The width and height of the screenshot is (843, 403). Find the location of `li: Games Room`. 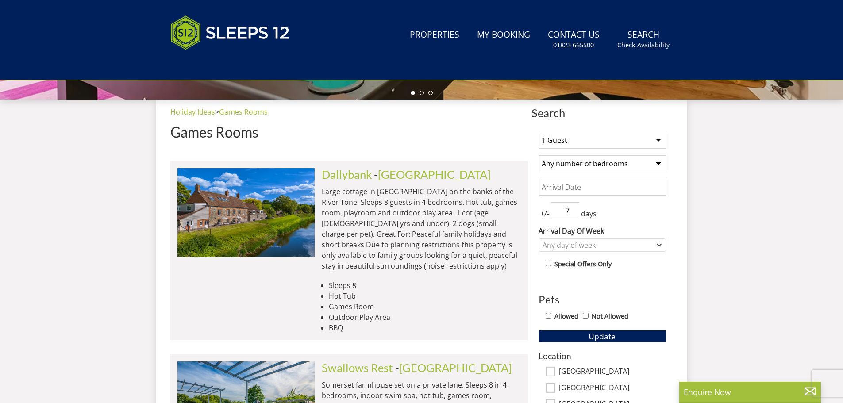

li: Games Room is located at coordinates (425, 307).